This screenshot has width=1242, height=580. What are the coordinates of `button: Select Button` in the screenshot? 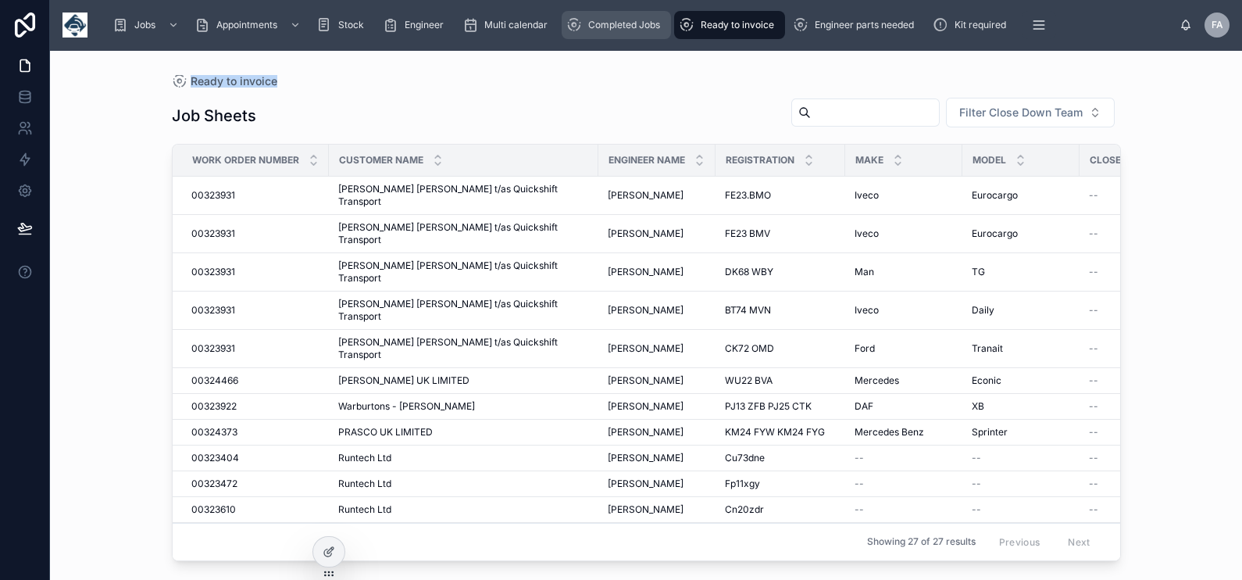 It's located at (1030, 112).